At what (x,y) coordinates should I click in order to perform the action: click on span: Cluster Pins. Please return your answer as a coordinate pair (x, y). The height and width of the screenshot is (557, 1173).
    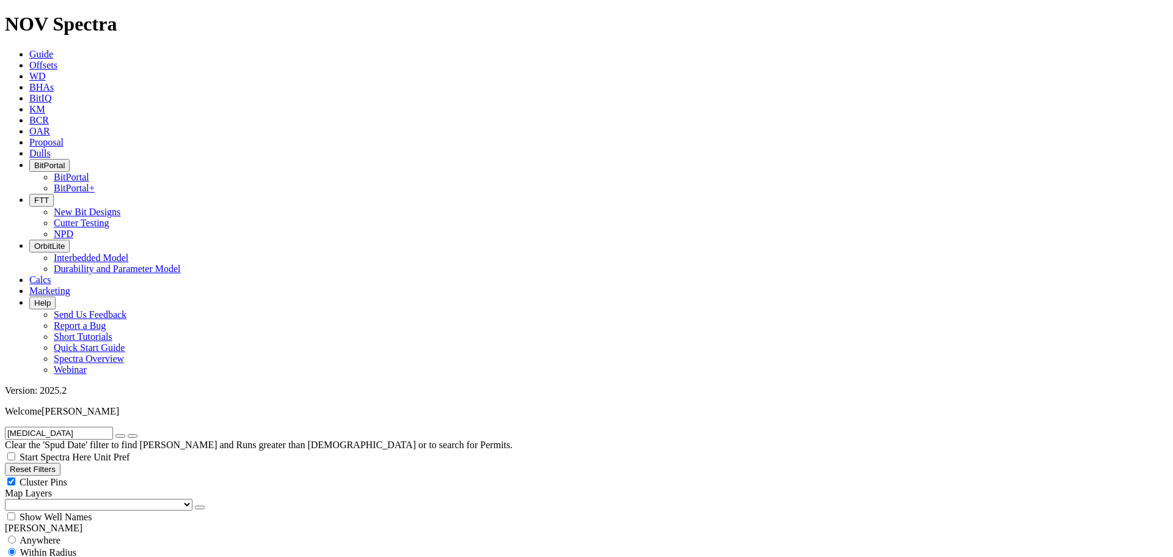
    Looking at the image, I should click on (43, 481).